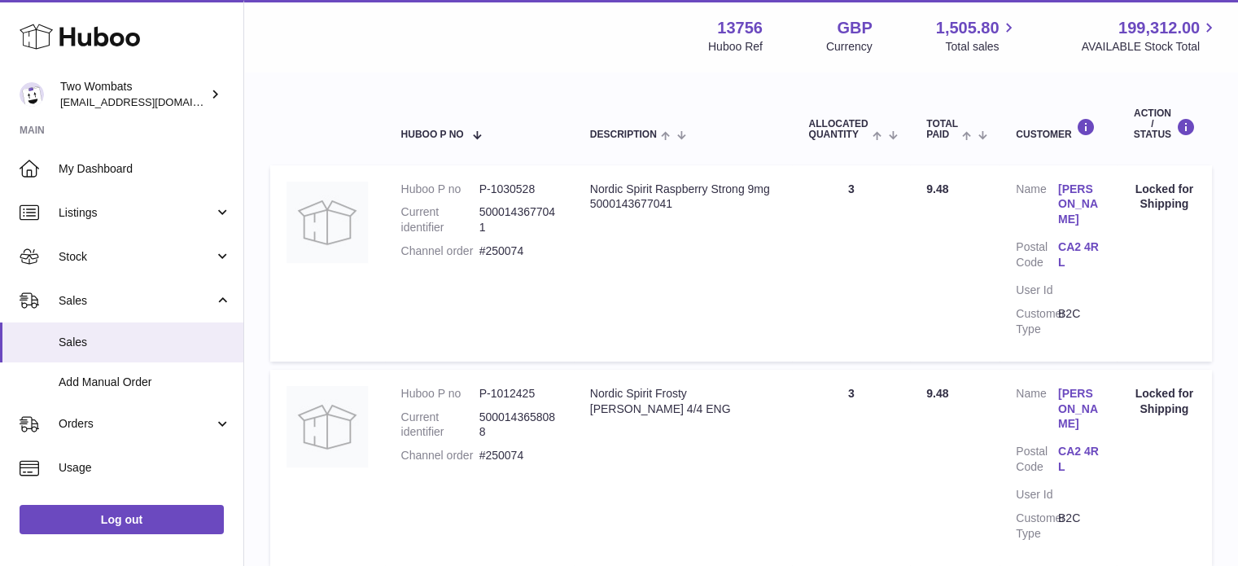  Describe the element at coordinates (1164, 125) in the screenshot. I see `div: Action / Status` at that location.